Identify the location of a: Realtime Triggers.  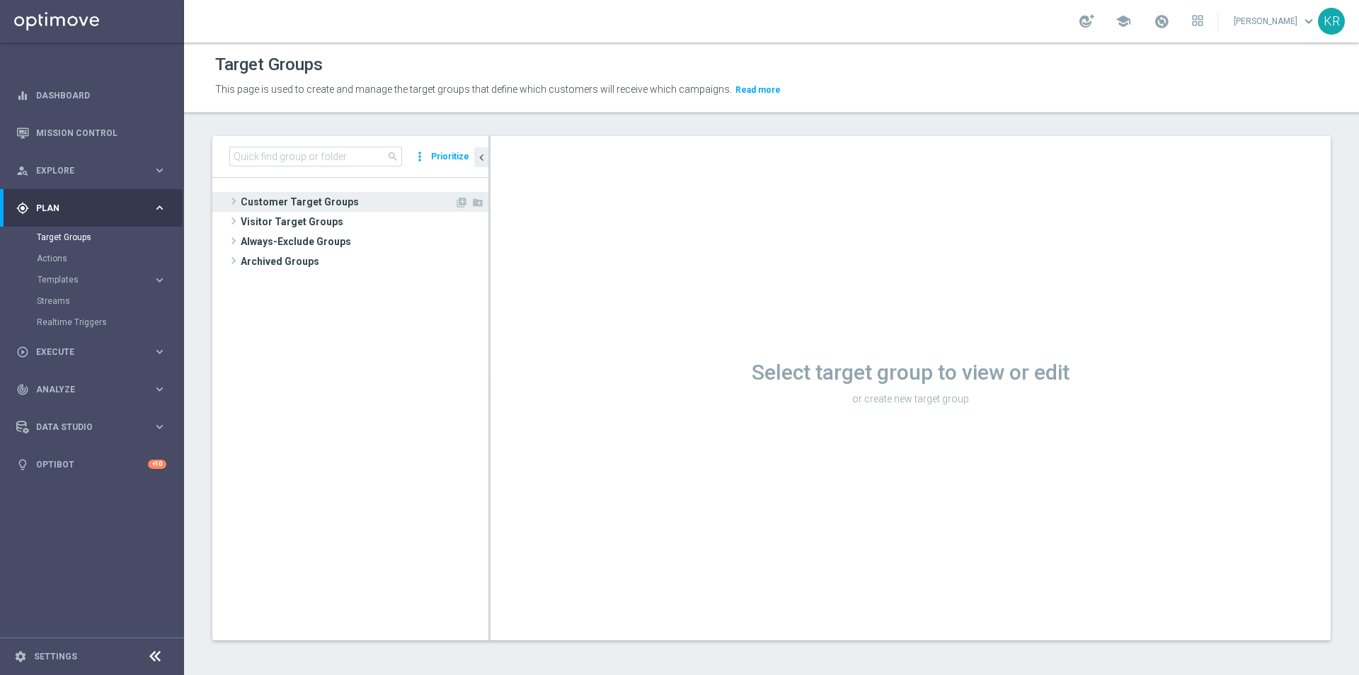
(92, 322).